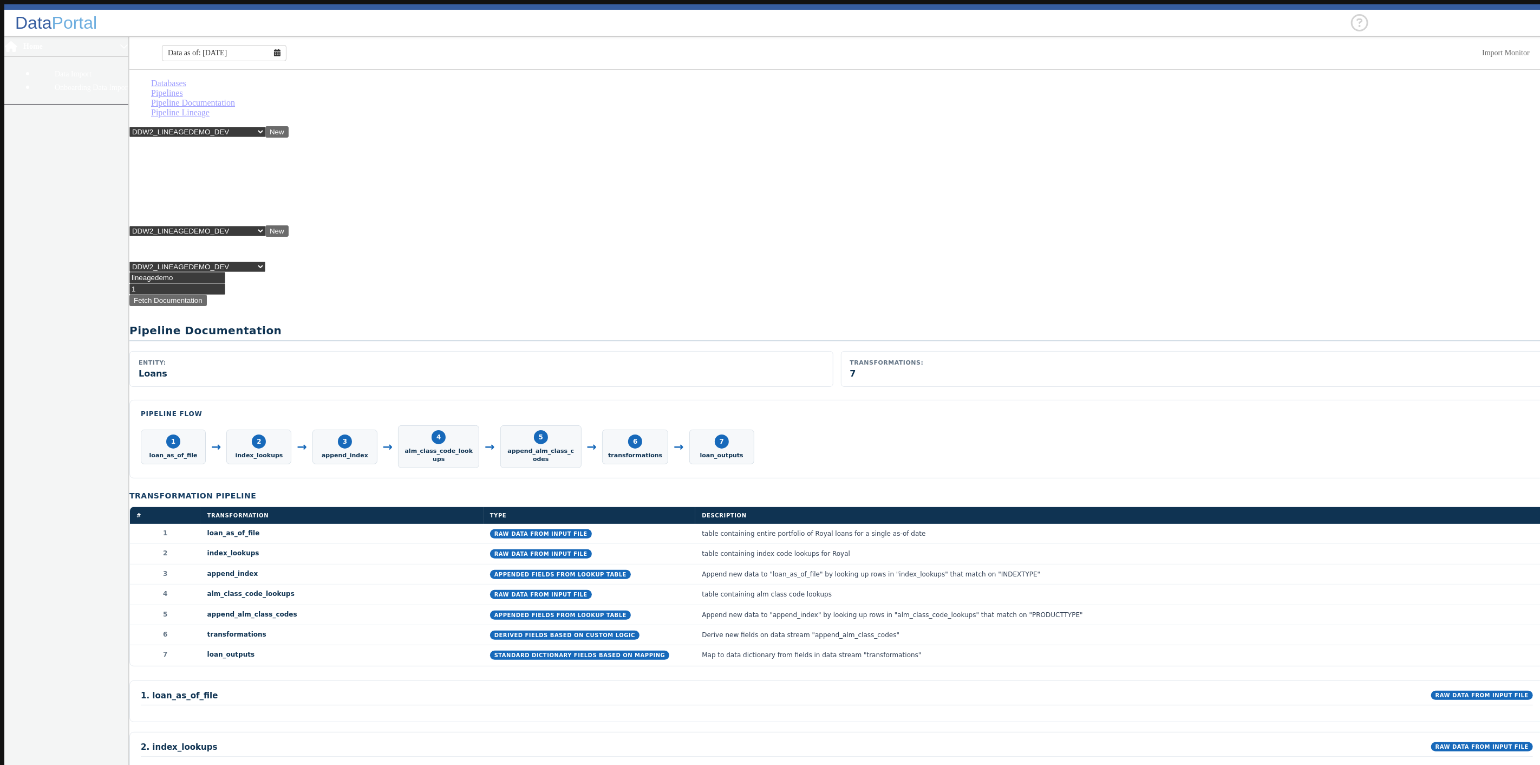 The image size is (1540, 765). What do you see at coordinates (1450, 23) in the screenshot?
I see `ng-select: null` at bounding box center [1450, 23].